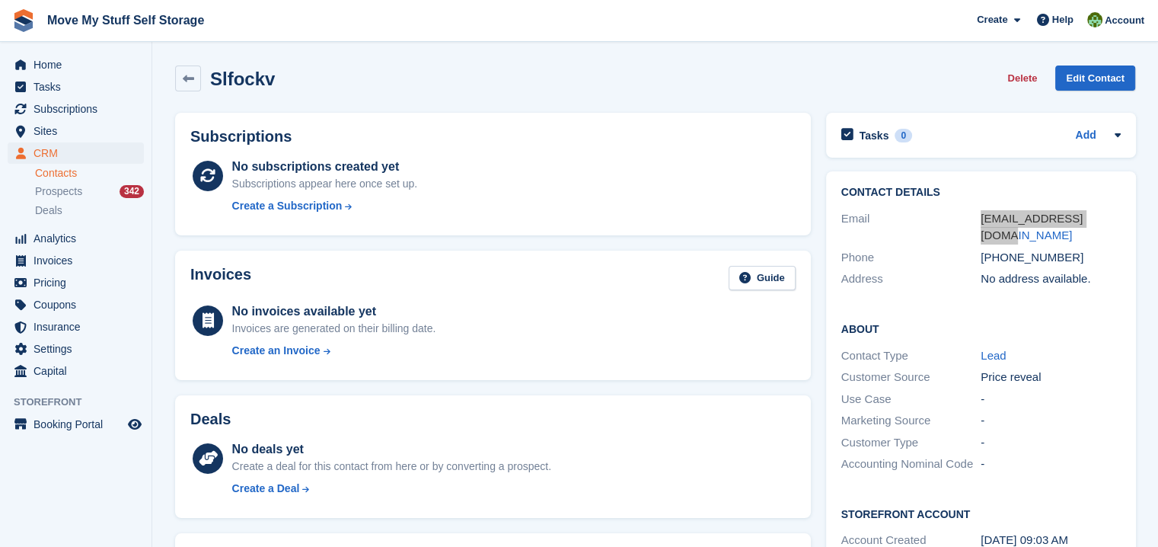 The image size is (1158, 547). What do you see at coordinates (1022, 78) in the screenshot?
I see `button: Delete` at bounding box center [1022, 78].